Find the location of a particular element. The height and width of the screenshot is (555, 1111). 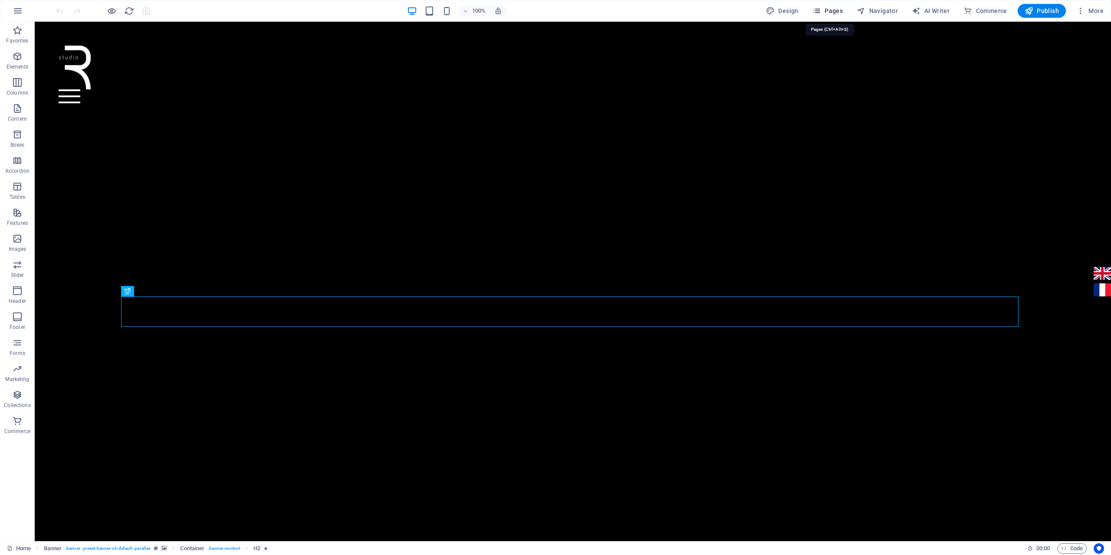

span: Commerce is located at coordinates (985, 11).